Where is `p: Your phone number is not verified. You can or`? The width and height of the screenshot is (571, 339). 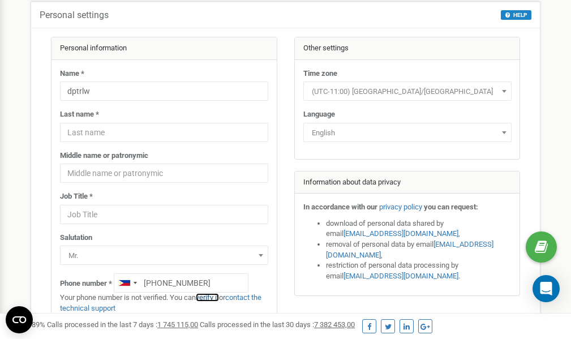
p: Your phone number is not verified. You can or is located at coordinates (164, 303).